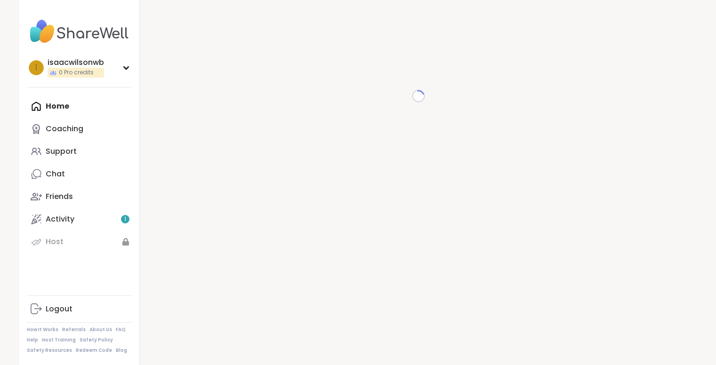 The height and width of the screenshot is (365, 716). I want to click on span: 1, so click(125, 219).